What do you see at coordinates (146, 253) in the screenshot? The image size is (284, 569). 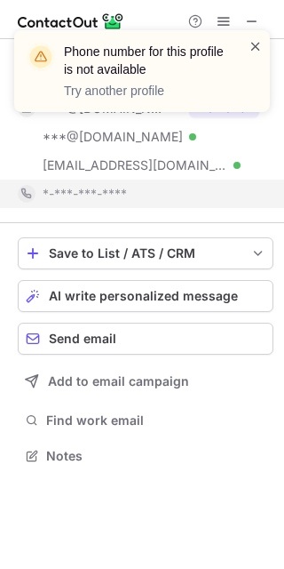 I see `button: save-profile-one-click` at bounding box center [146, 253].